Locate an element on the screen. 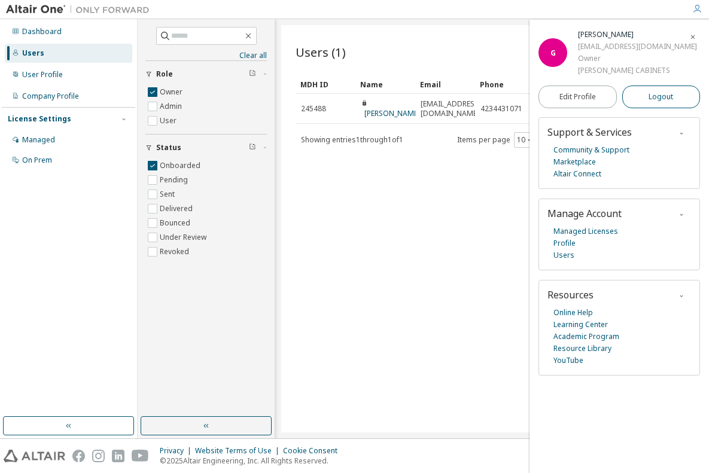  img: instagram.svg is located at coordinates (98, 456).